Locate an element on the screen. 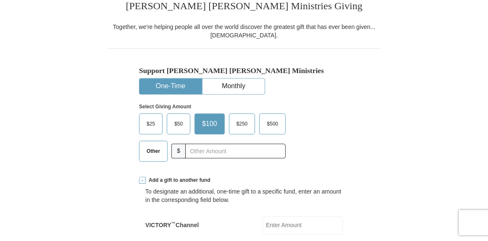 The image size is (488, 241). label: VICTORY Channel is located at coordinates (172, 225).